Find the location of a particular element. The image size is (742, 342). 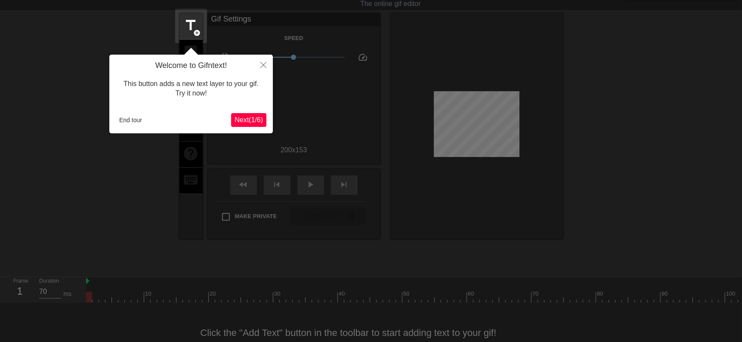

button: Close is located at coordinates (263, 65).